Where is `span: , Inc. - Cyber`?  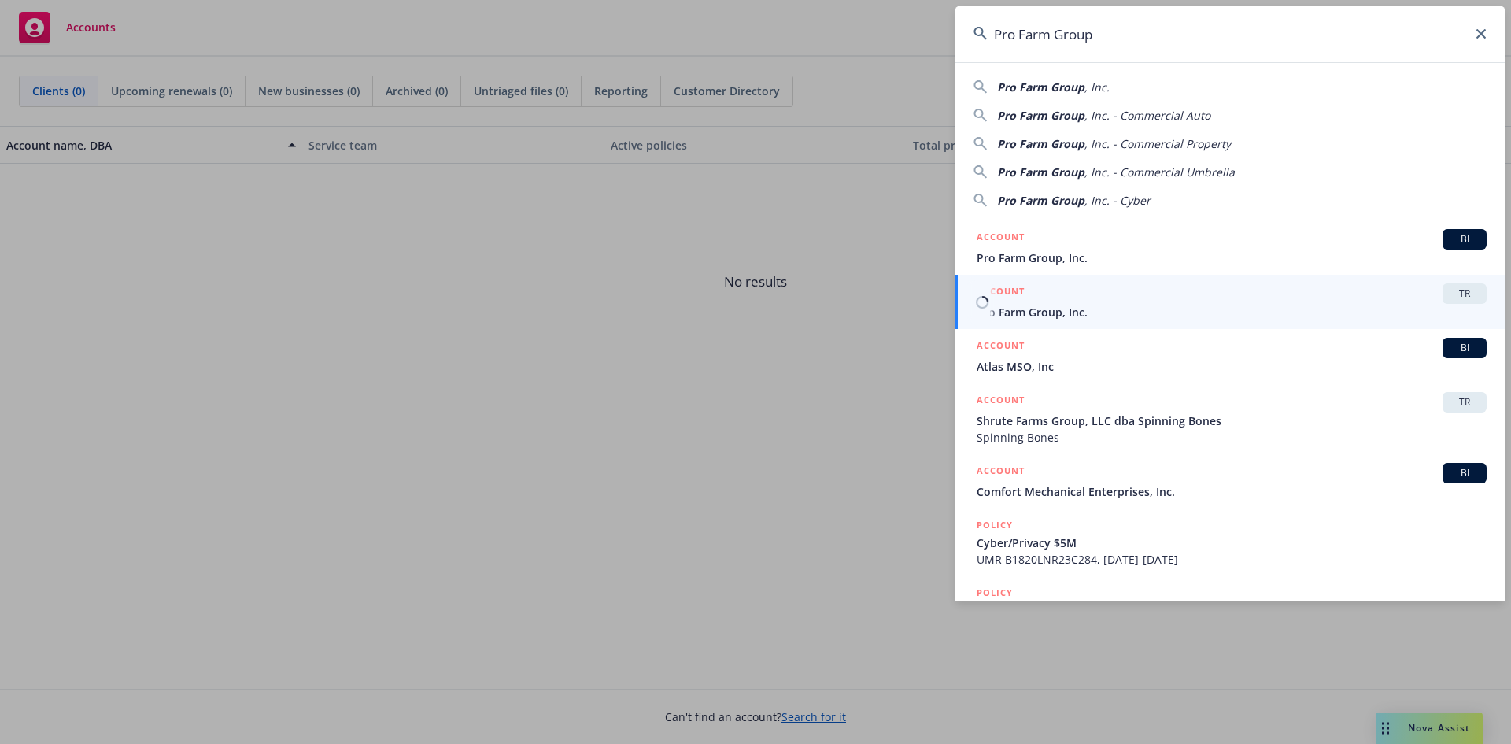
span: , Inc. - Cyber is located at coordinates (1118, 200).